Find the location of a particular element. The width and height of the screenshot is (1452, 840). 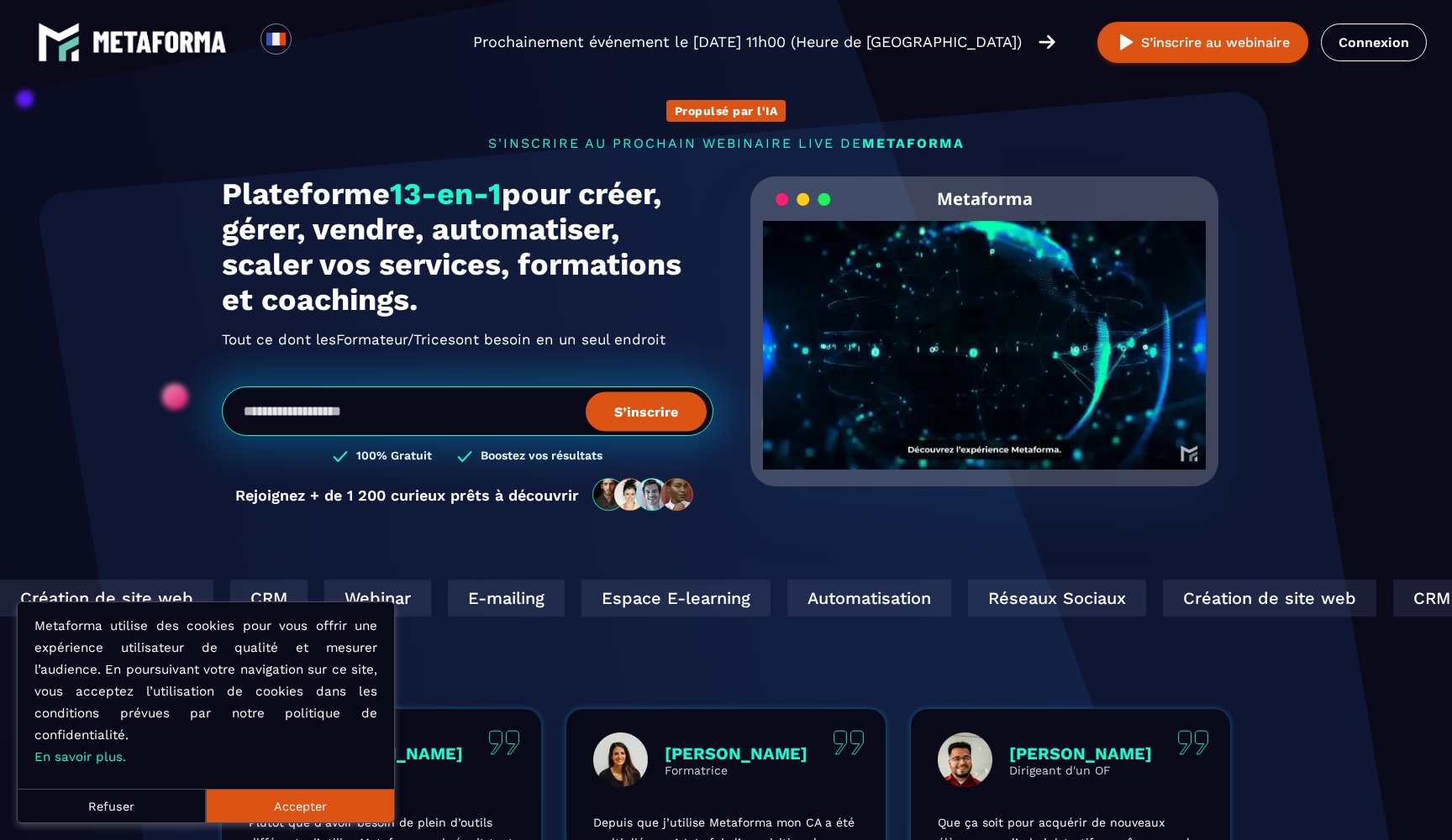

input: Search for option is located at coordinates (312, 42).